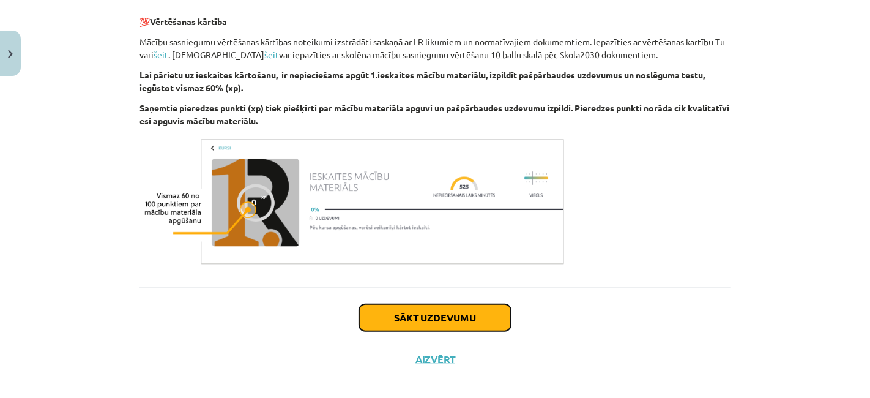  What do you see at coordinates (435, 318) in the screenshot?
I see `button: Sākt uzdevumu` at bounding box center [435, 318].